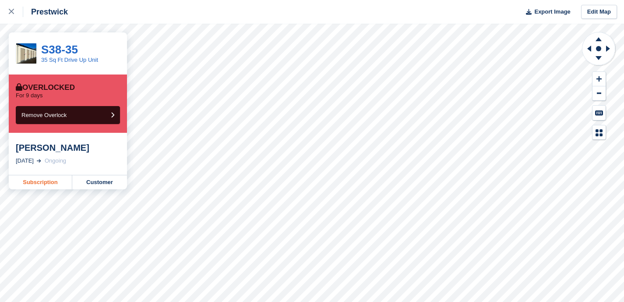 This screenshot has height=302, width=624. Describe the element at coordinates (70, 60) in the screenshot. I see `a: 35 Sq Ft Drive Up Unit` at that location.